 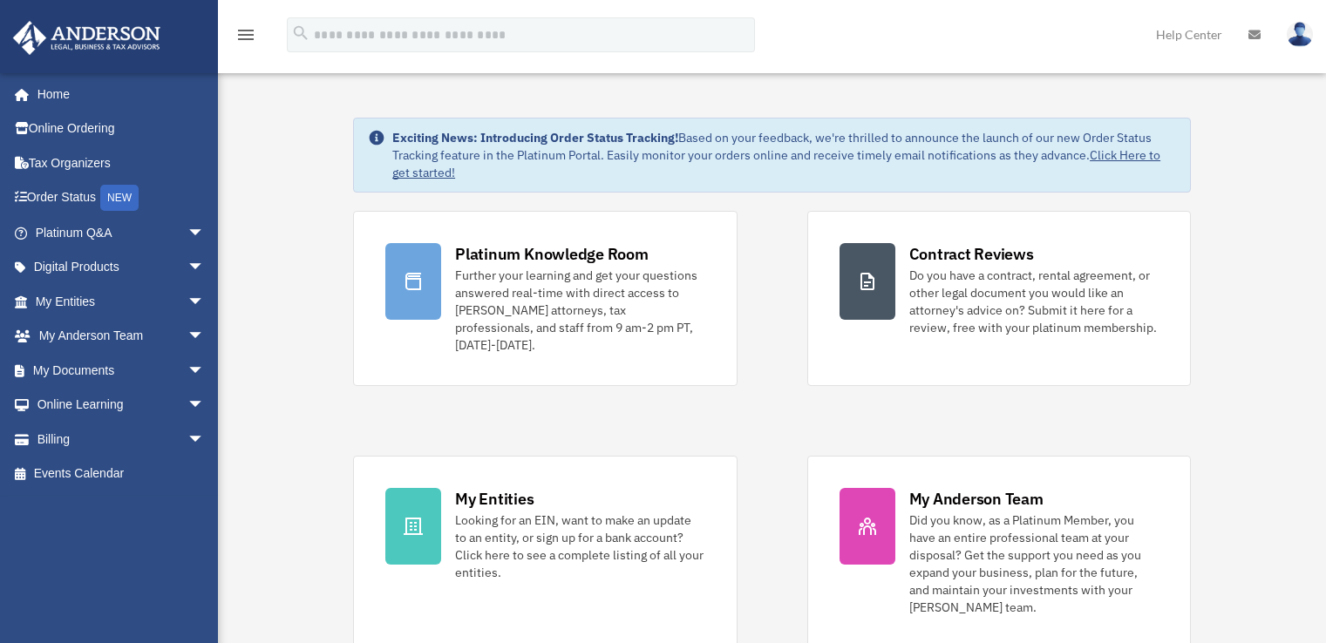 I want to click on div: Platinum Knowledge Room, so click(x=552, y=254).